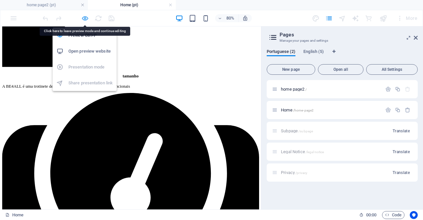 The height and width of the screenshot is (220, 423). Describe the element at coordinates (330, 110) in the screenshot. I see `div: Home/home-page2` at that location.